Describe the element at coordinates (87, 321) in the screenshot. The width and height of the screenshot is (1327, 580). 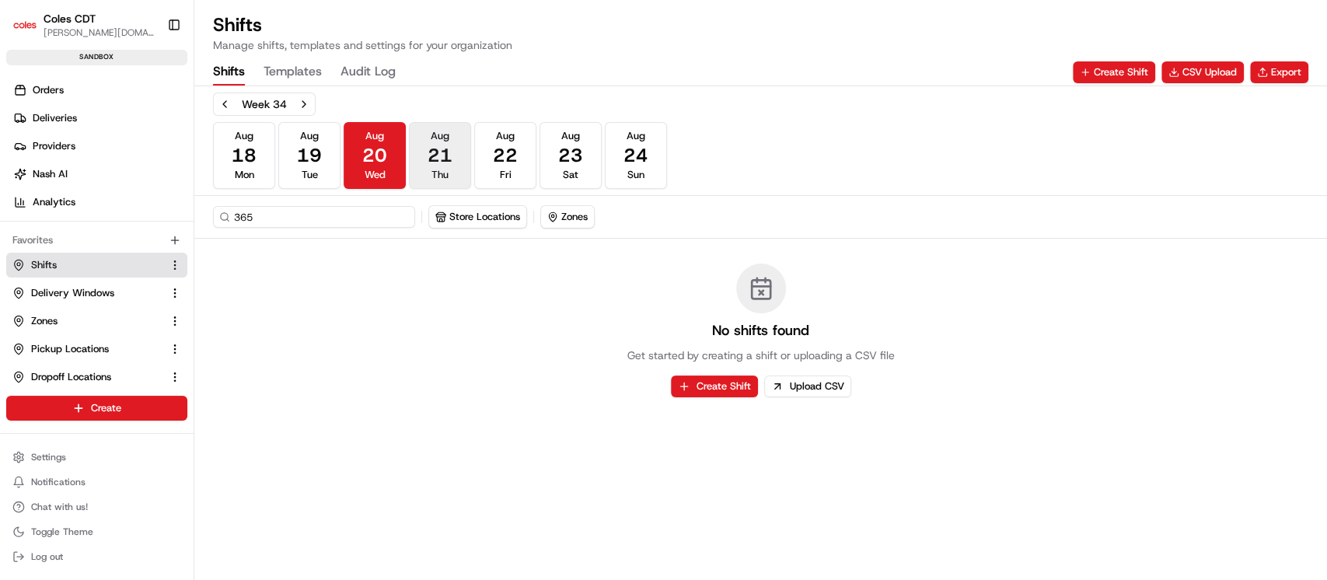
I see `a: Zones` at that location.